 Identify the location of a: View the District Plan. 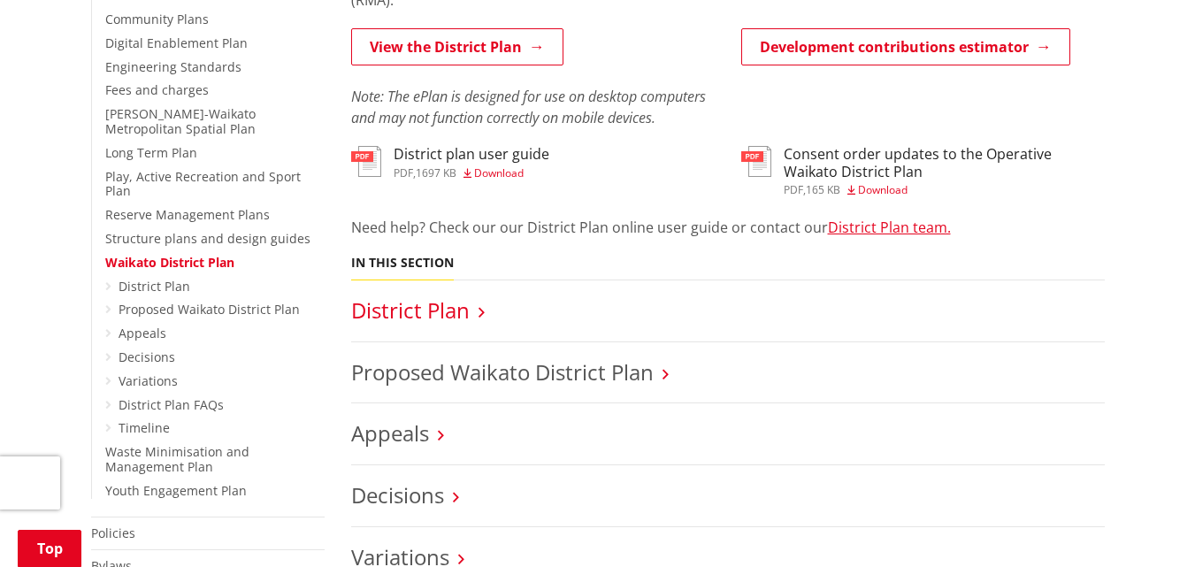
(457, 47).